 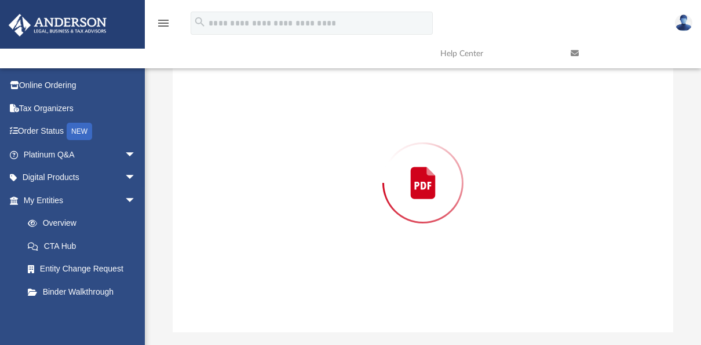 I want to click on i: menu, so click(x=163, y=23).